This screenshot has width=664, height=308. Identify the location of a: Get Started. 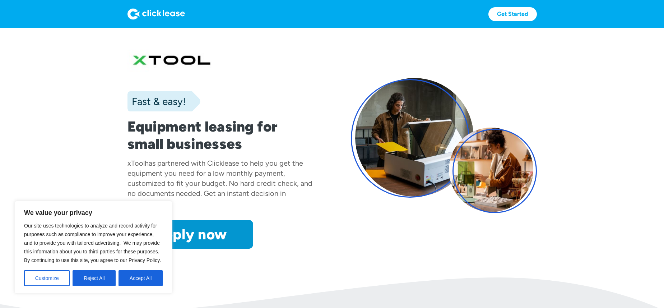
(512, 14).